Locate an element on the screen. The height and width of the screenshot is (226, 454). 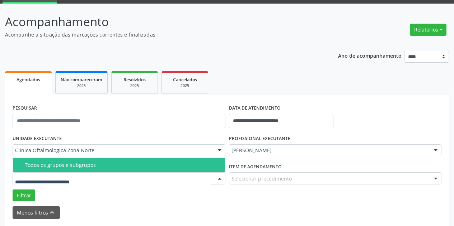
span: Agendados is located at coordinates (28, 80).